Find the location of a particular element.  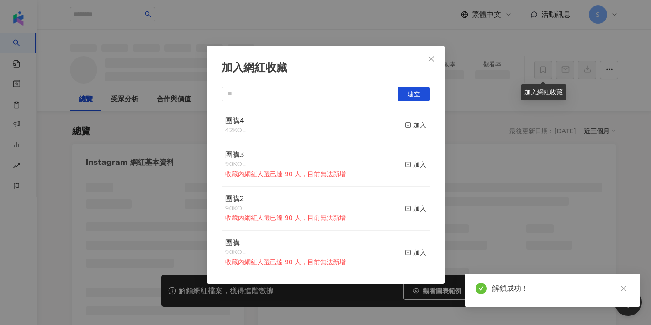

span: 團購2 is located at coordinates (235, 199).